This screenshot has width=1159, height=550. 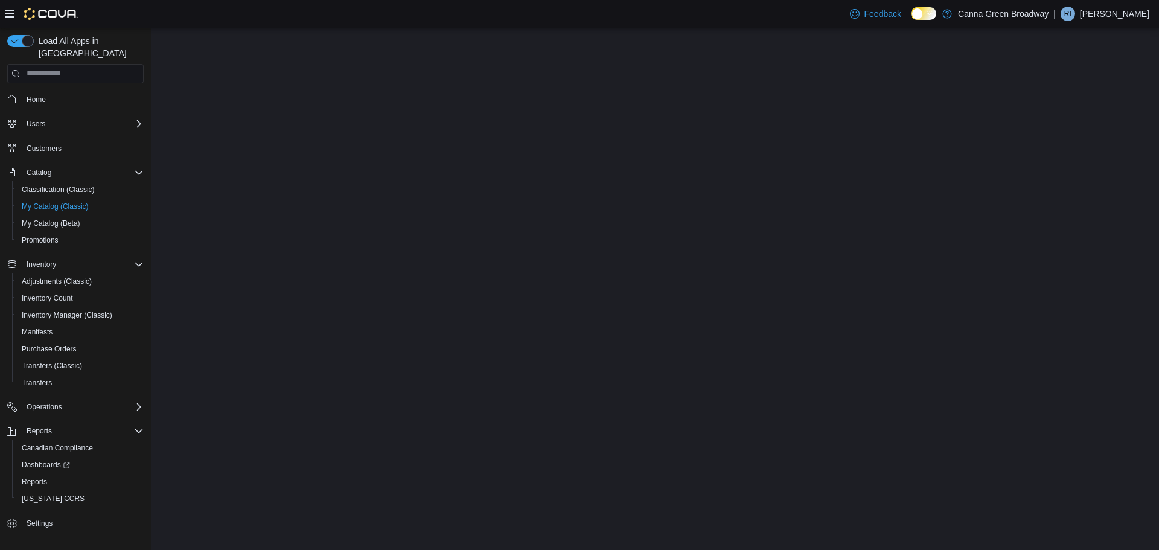 I want to click on a: Transfers, so click(x=37, y=383).